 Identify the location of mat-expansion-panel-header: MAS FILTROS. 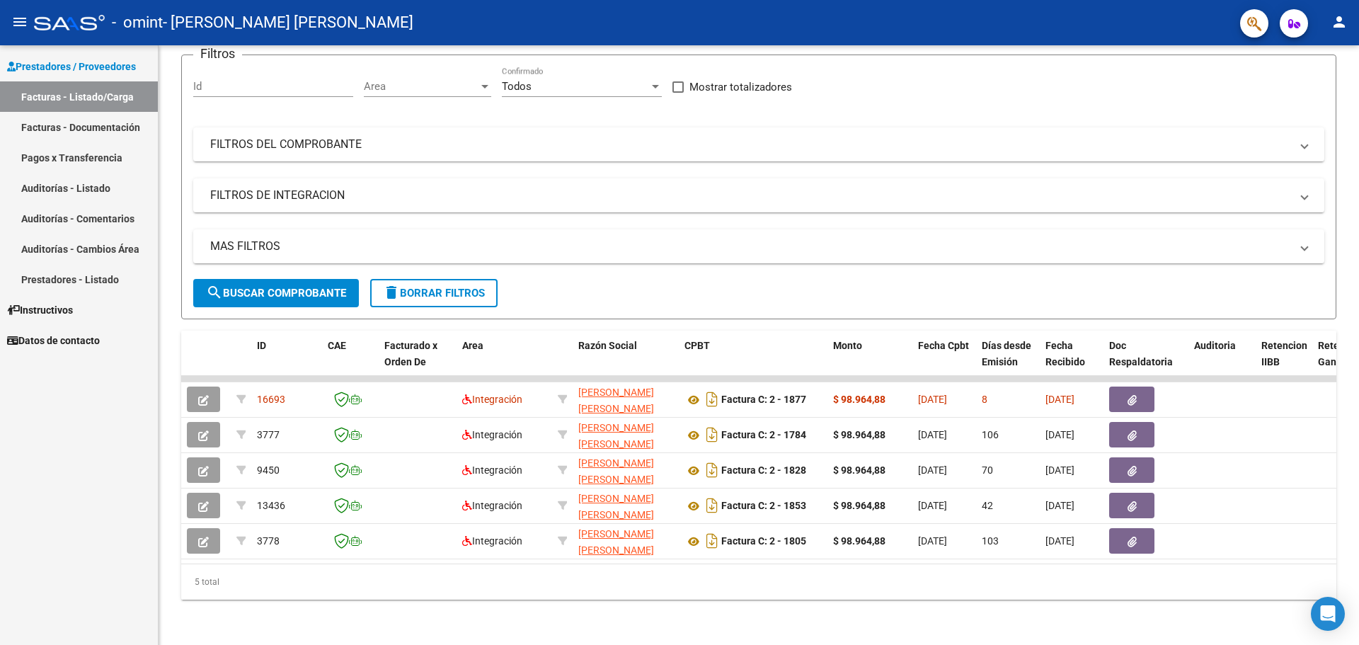
(759, 246).